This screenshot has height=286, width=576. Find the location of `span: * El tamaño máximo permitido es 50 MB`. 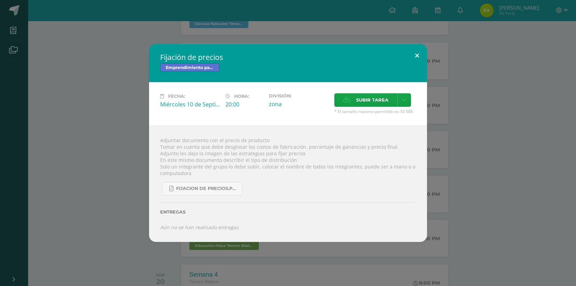

span: * El tamaño máximo permitido es 50 MB is located at coordinates (375, 111).